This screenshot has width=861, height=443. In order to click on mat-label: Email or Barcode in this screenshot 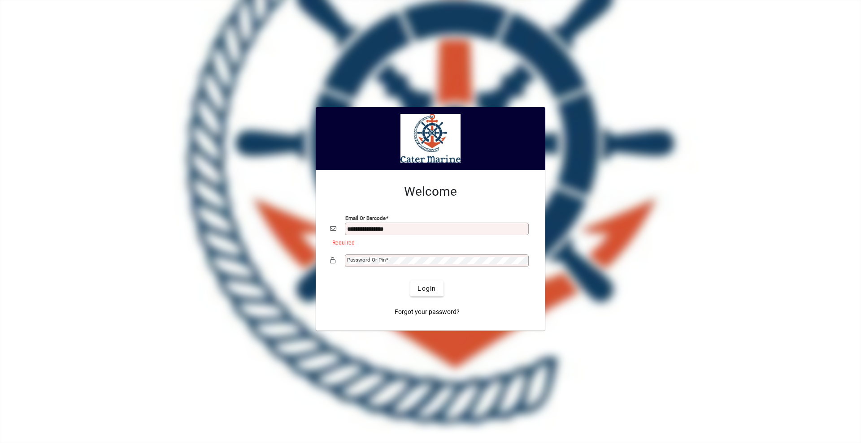, I will do `click(365, 218)`.